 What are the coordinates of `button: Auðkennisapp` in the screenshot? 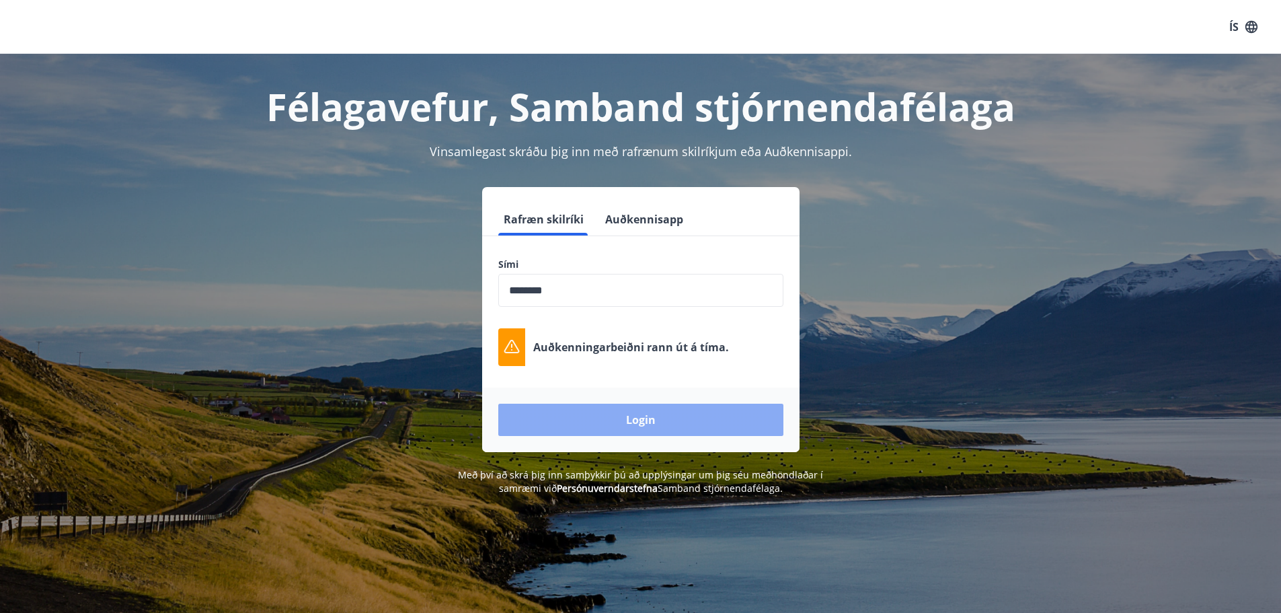 It's located at (644, 219).